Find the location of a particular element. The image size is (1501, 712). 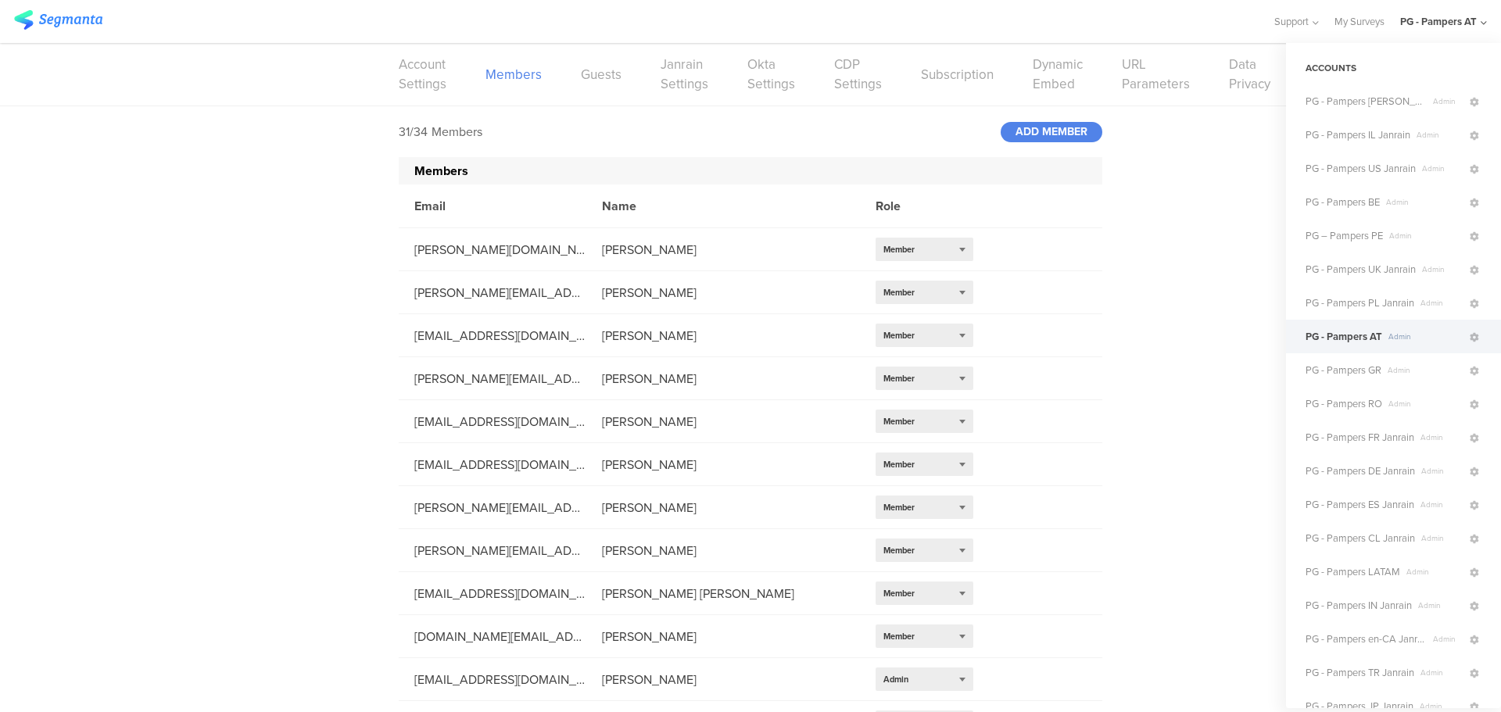

a: Guests is located at coordinates (601, 74).